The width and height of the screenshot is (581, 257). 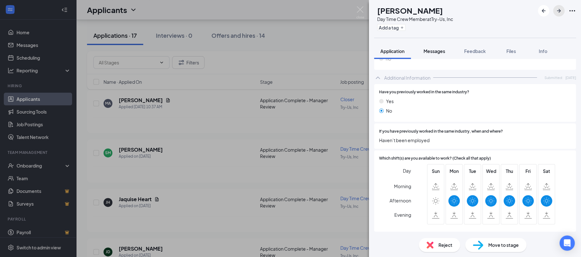 What do you see at coordinates (390, 101) in the screenshot?
I see `span: Yes` at bounding box center [390, 101].